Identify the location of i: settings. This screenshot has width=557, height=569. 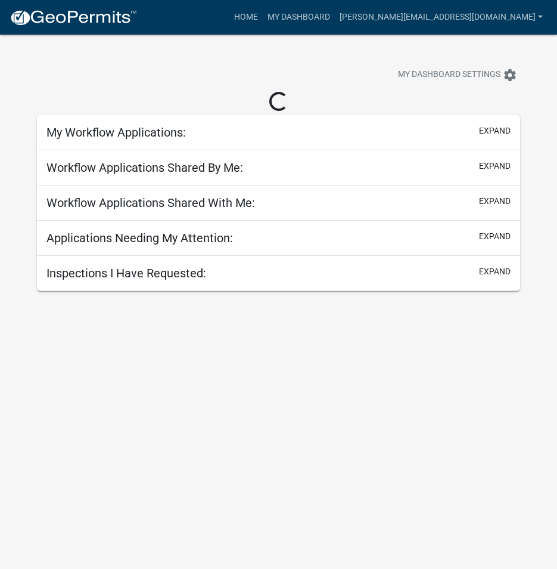
(510, 75).